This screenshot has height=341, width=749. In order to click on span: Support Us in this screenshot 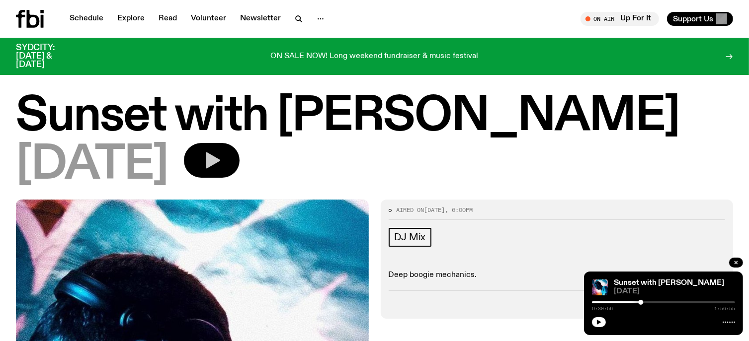, I will do `click(692, 19)`.